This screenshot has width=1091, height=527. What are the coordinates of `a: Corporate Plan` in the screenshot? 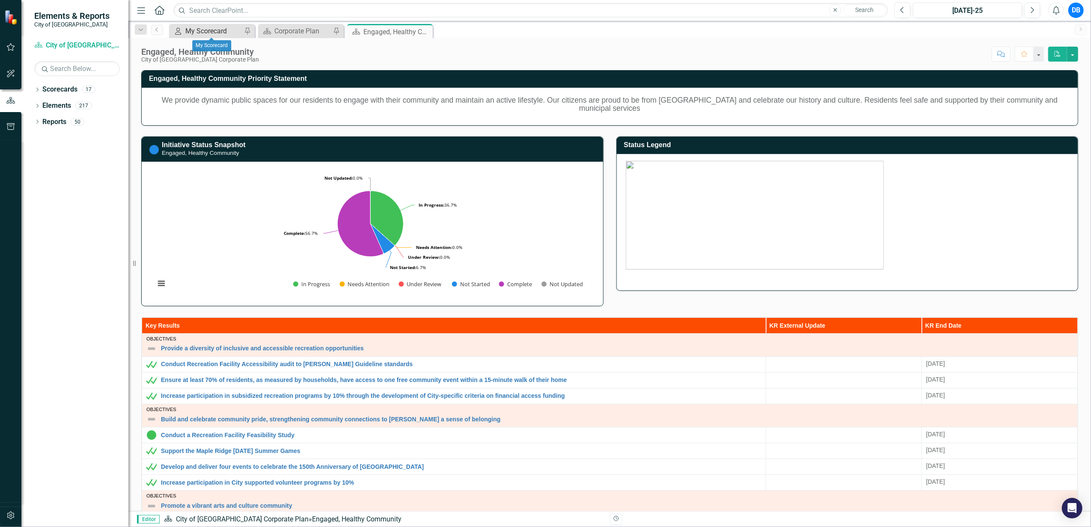 It's located at (295, 31).